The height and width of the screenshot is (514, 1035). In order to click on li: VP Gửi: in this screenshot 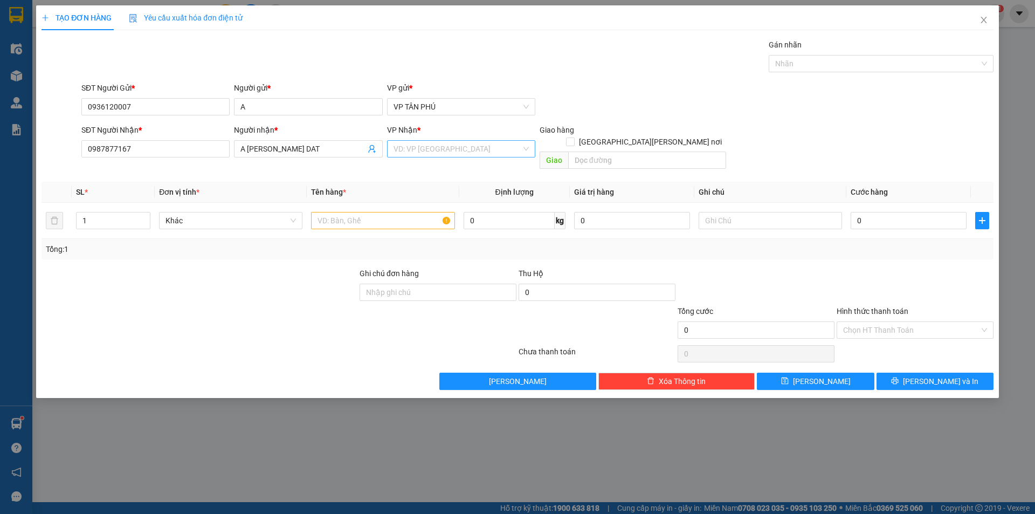, I will do `click(42, 64)`.